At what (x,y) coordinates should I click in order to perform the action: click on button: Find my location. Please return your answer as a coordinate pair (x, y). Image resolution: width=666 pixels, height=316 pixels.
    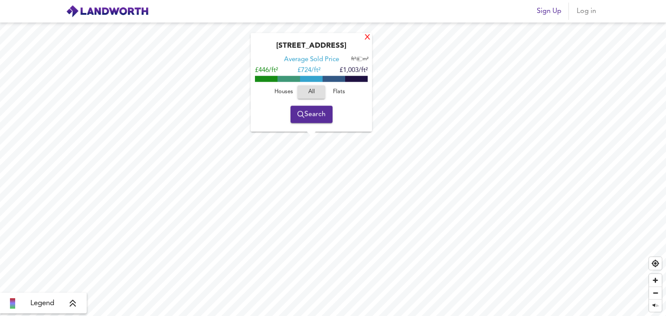
    Looking at the image, I should click on (655, 264).